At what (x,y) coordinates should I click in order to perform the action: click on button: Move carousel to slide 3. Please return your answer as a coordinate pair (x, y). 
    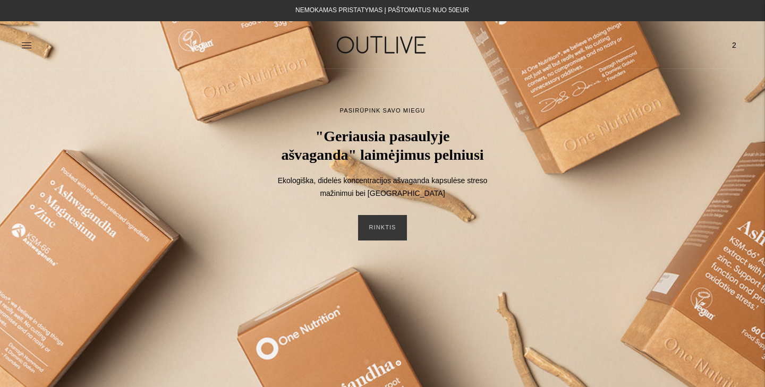
    Looking at the image, I should click on (398, 363).